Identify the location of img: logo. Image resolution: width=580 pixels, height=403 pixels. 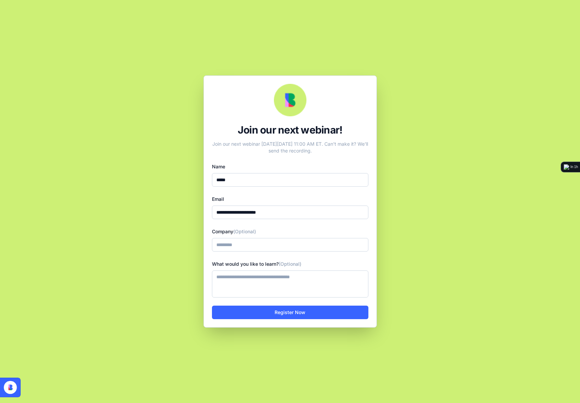
(566, 167).